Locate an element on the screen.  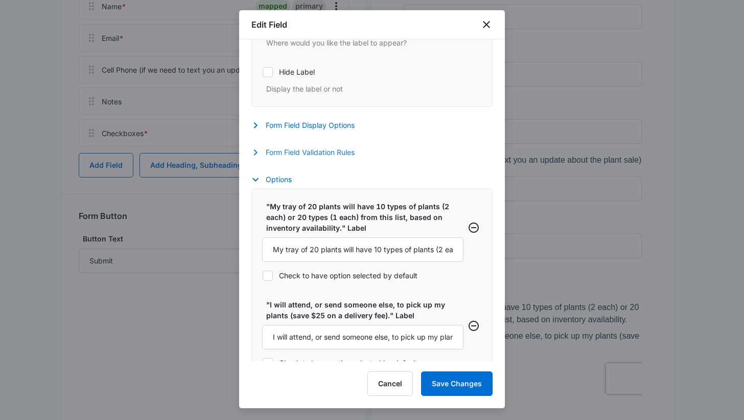
button: close is located at coordinates (486, 25).